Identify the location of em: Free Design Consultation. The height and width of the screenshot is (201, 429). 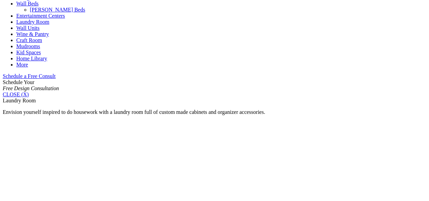
(31, 88).